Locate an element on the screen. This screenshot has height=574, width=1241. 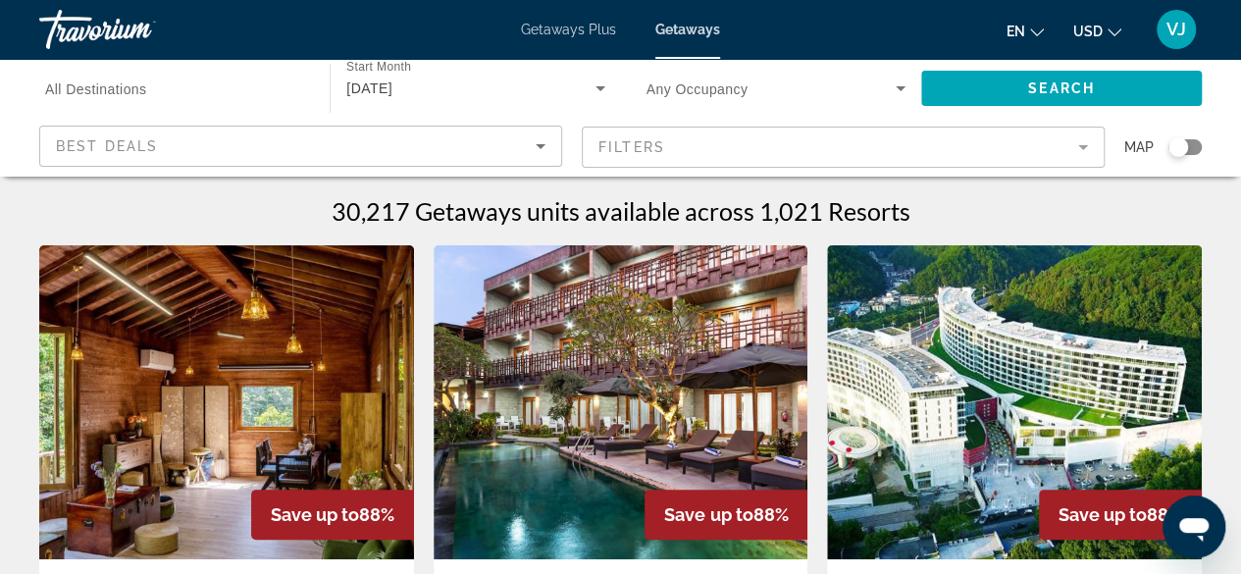
img: F451O01X.jpg is located at coordinates (621, 402).